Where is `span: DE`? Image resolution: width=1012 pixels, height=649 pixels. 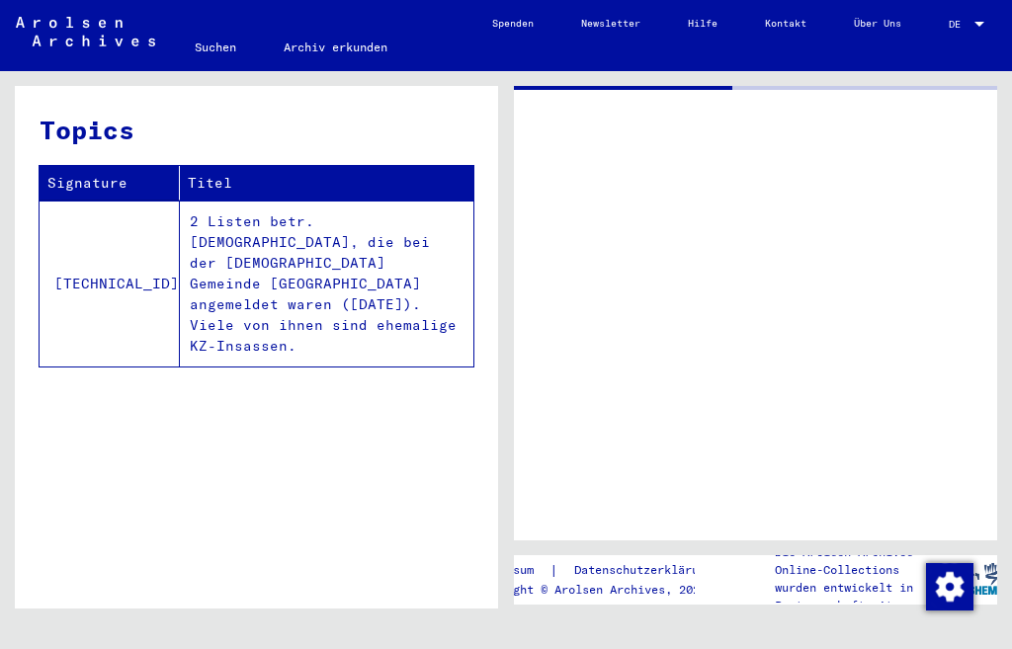 span: DE is located at coordinates (959, 24).